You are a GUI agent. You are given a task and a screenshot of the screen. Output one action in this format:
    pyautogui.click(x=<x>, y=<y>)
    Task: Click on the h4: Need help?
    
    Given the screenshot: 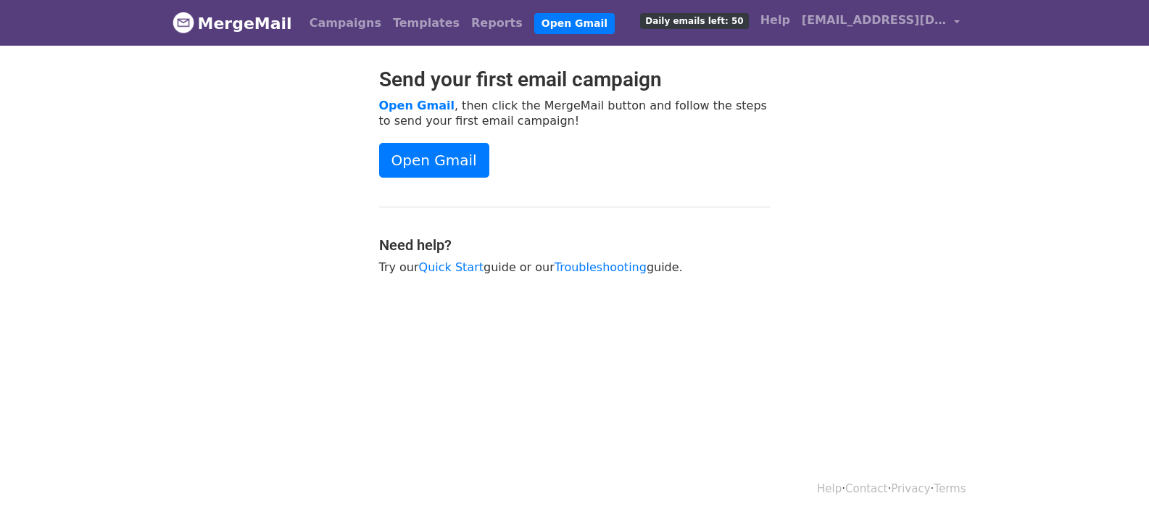 What is the action you would take?
    pyautogui.click(x=575, y=245)
    